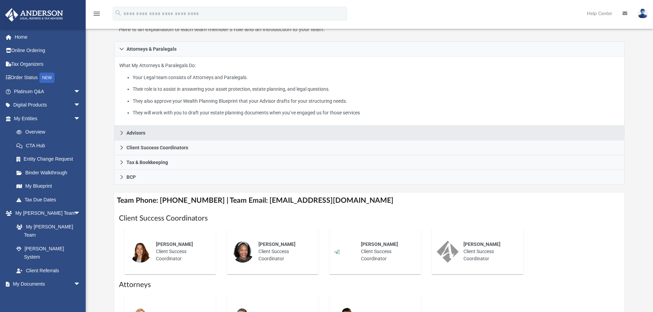 This screenshot has width=653, height=312. Describe the element at coordinates (48, 78) in the screenshot. I see `a: Order StatusNEW` at that location.